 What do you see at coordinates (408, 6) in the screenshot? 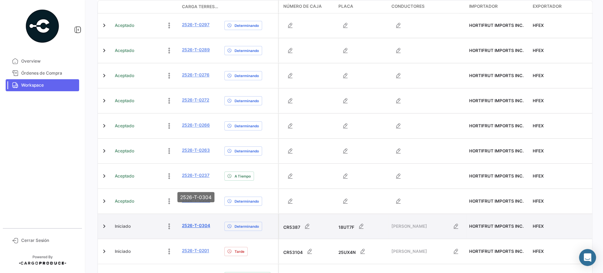
I see `span: Conductores` at bounding box center [408, 6].